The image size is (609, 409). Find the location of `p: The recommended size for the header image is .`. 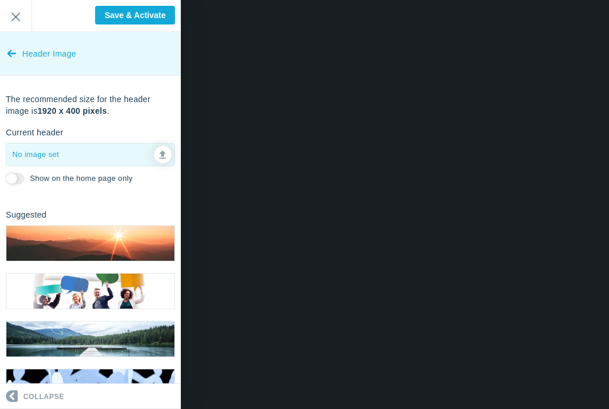

p: The recommended size for the header image is . is located at coordinates (90, 105).